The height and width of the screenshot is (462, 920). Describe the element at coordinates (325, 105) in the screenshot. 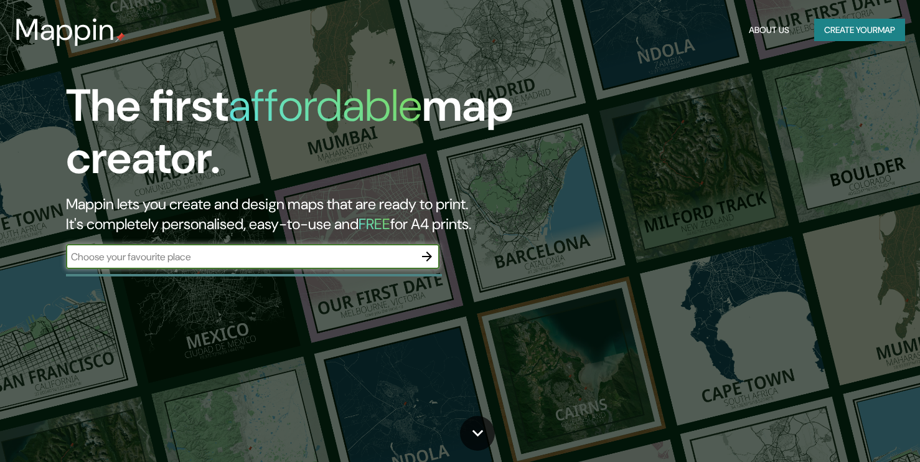

I see `h1: affordable` at that location.